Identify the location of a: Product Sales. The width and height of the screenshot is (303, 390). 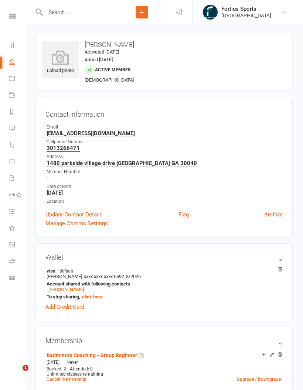
(17, 162).